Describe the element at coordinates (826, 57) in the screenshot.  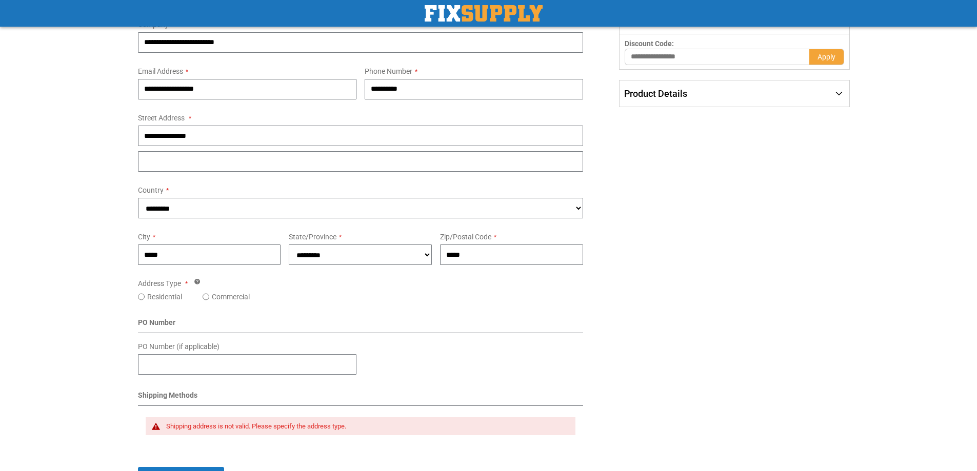
I see `span: Apply` at that location.